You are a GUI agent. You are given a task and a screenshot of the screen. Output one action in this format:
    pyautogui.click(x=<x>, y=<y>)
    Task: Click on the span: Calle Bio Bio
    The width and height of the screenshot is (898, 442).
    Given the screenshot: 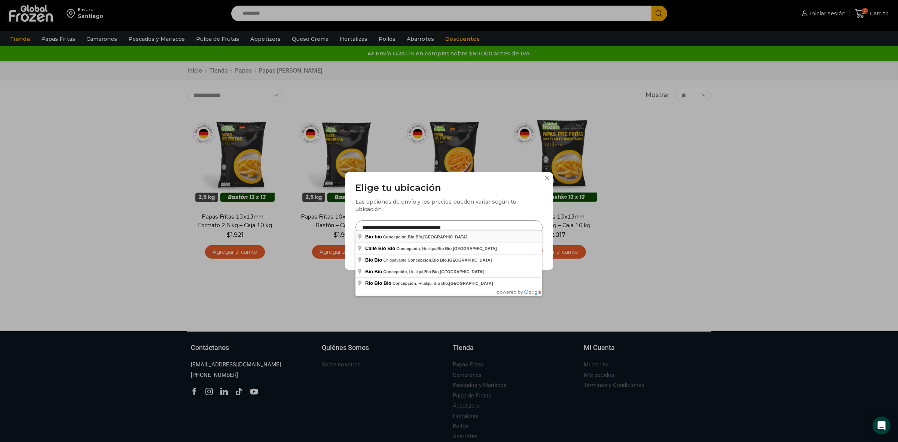 What is the action you would take?
    pyautogui.click(x=380, y=248)
    